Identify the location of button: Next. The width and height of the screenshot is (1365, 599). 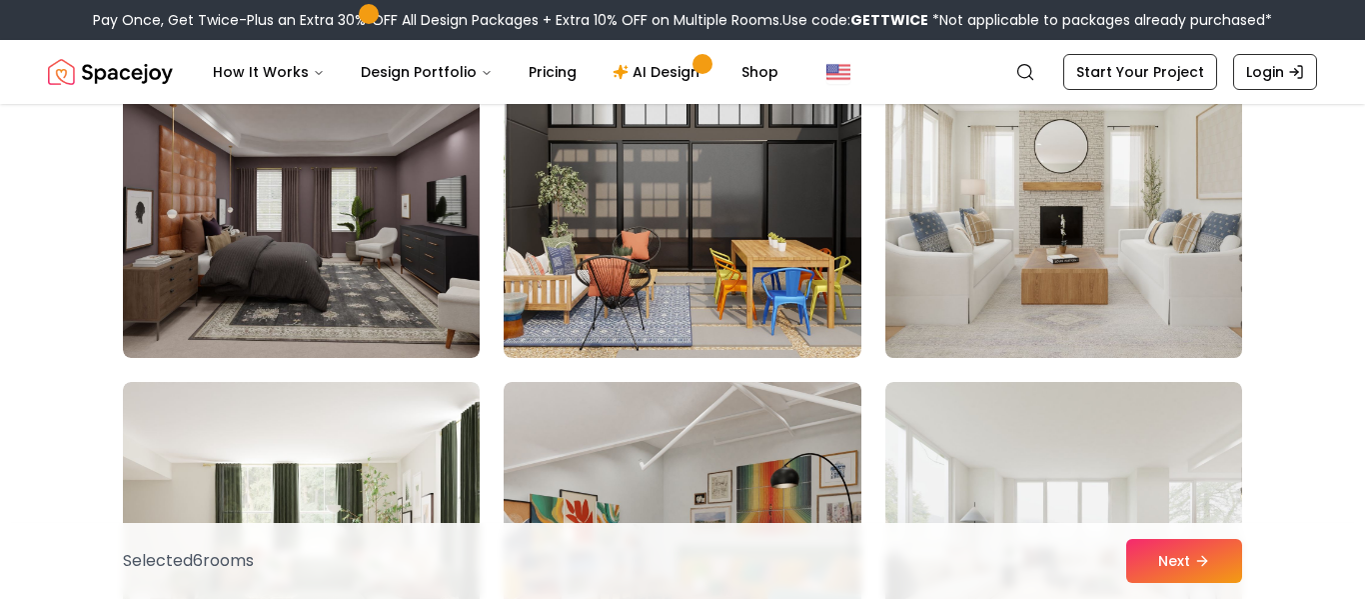
(1185, 561).